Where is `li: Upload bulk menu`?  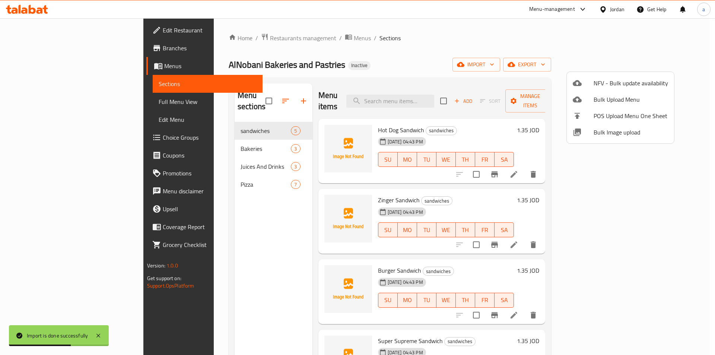
li: Upload bulk menu is located at coordinates (620, 99).